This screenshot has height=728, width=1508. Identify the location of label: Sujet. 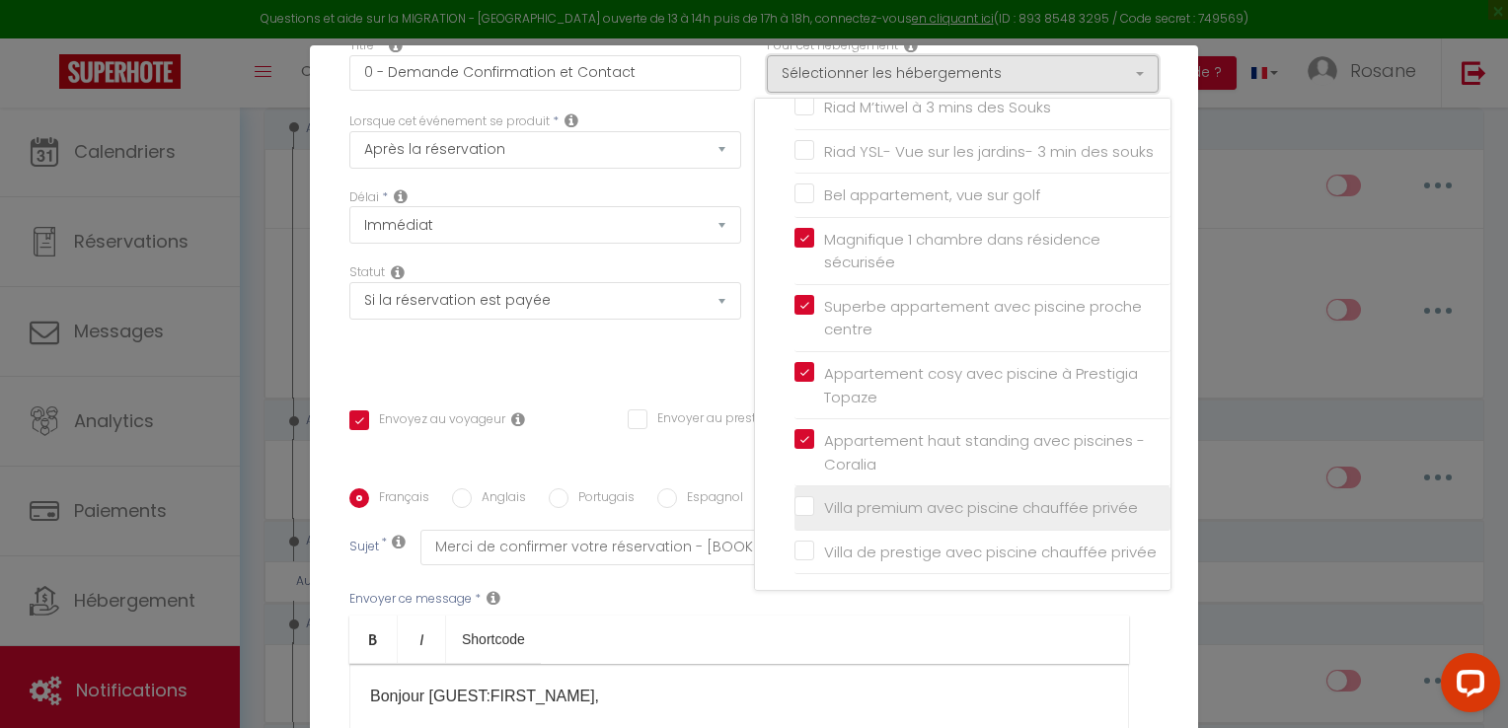
(364, 548).